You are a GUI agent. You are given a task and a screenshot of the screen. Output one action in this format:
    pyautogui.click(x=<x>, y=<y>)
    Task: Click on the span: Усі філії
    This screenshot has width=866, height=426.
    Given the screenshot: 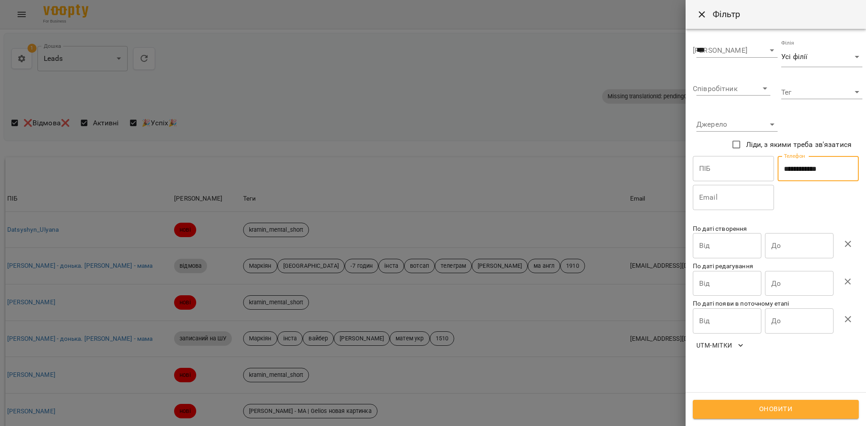 What is the action you would take?
    pyautogui.click(x=817, y=57)
    